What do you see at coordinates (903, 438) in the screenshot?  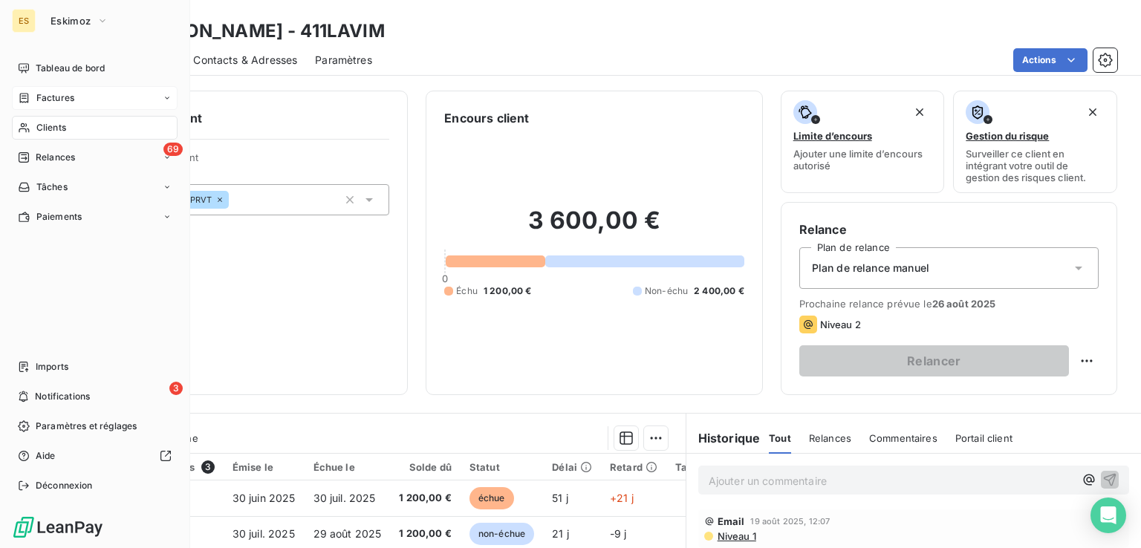 I see `span: Commentaires` at bounding box center [903, 438].